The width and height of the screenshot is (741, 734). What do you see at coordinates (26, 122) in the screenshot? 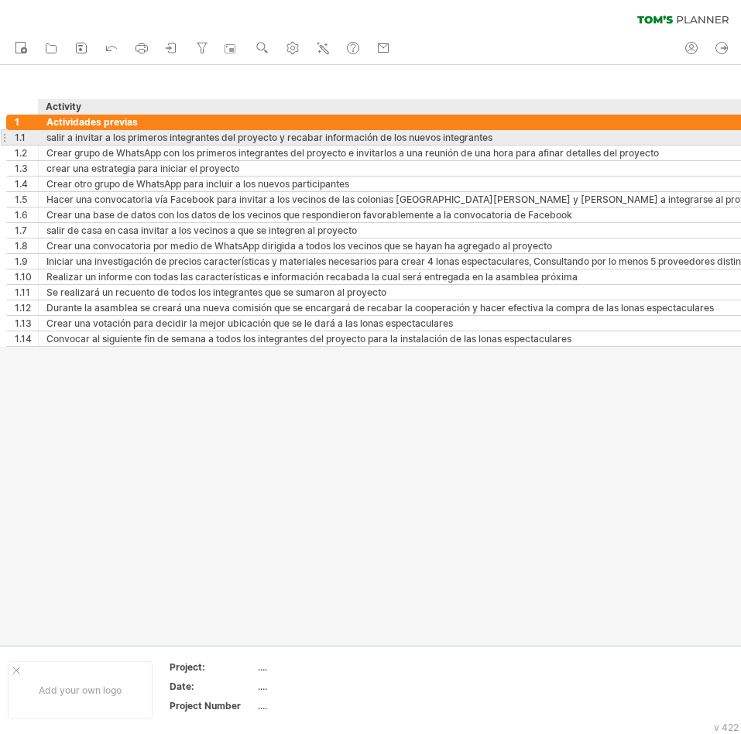
I see `div: 1` at bounding box center [26, 122].